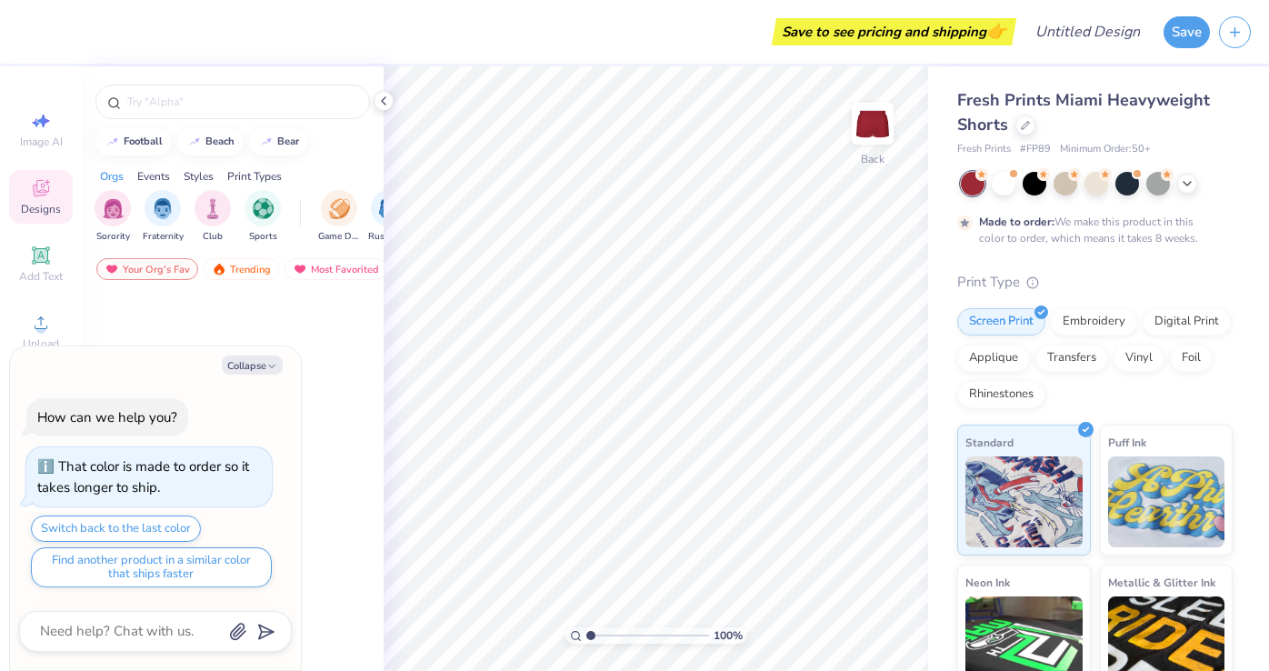 The image size is (1269, 671). I want to click on div: Back, so click(873, 159).